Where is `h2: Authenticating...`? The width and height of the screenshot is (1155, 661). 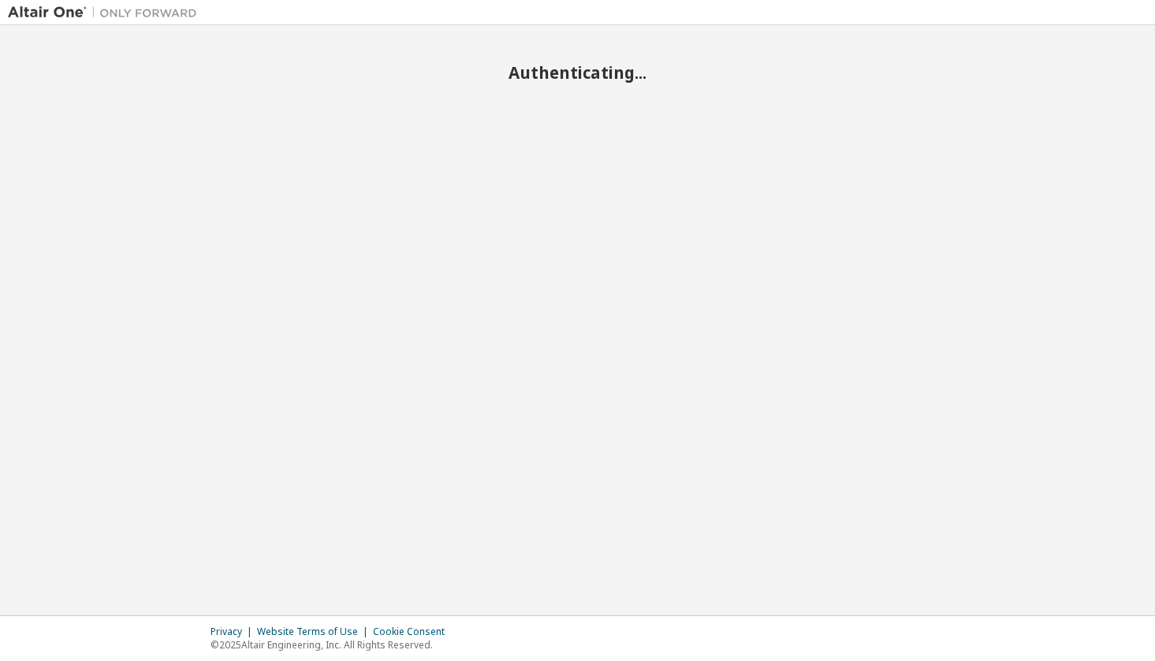
h2: Authenticating... is located at coordinates (577, 73).